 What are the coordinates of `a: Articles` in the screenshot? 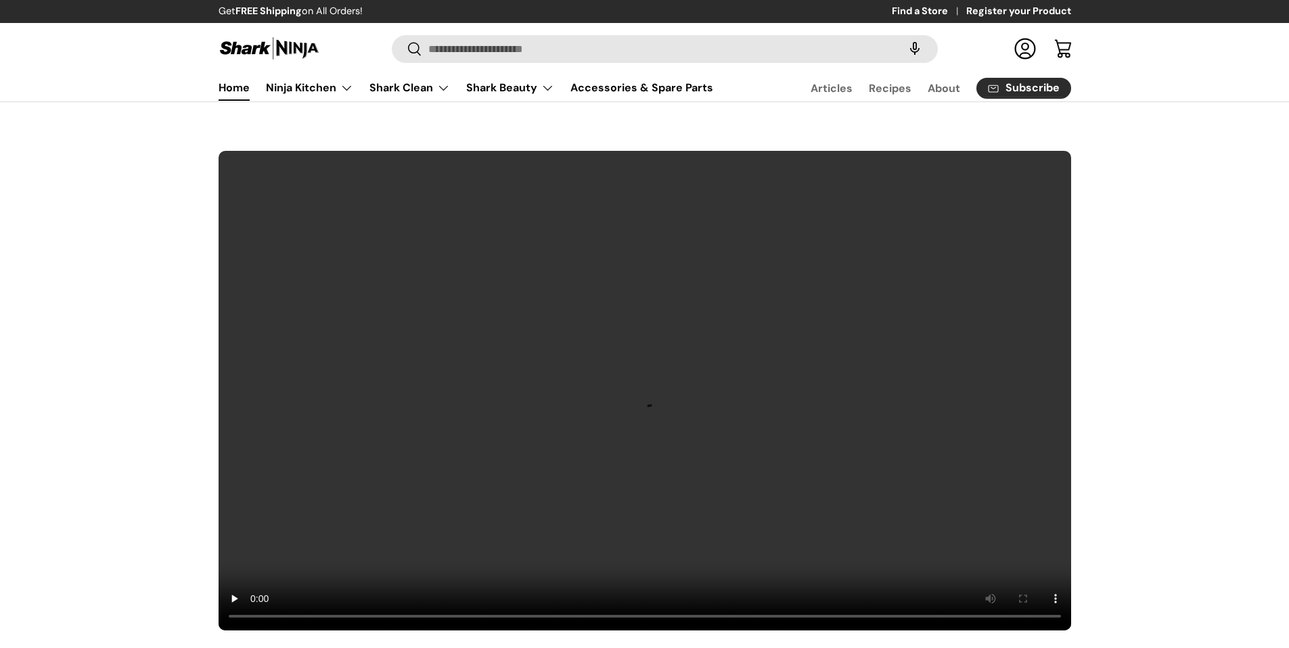 It's located at (832, 88).